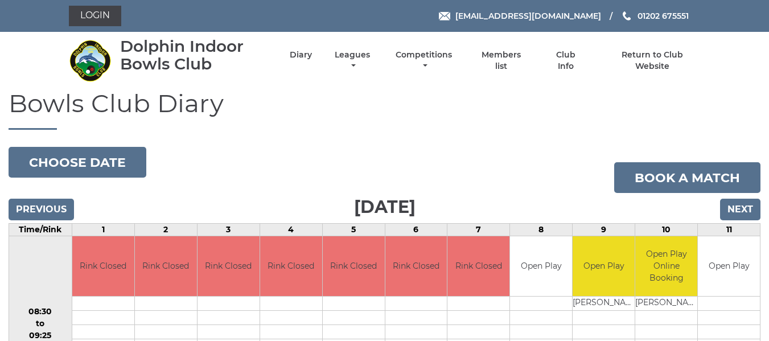 This screenshot has height=341, width=769. What do you see at coordinates (604, 230) in the screenshot?
I see `td: 9` at bounding box center [604, 230].